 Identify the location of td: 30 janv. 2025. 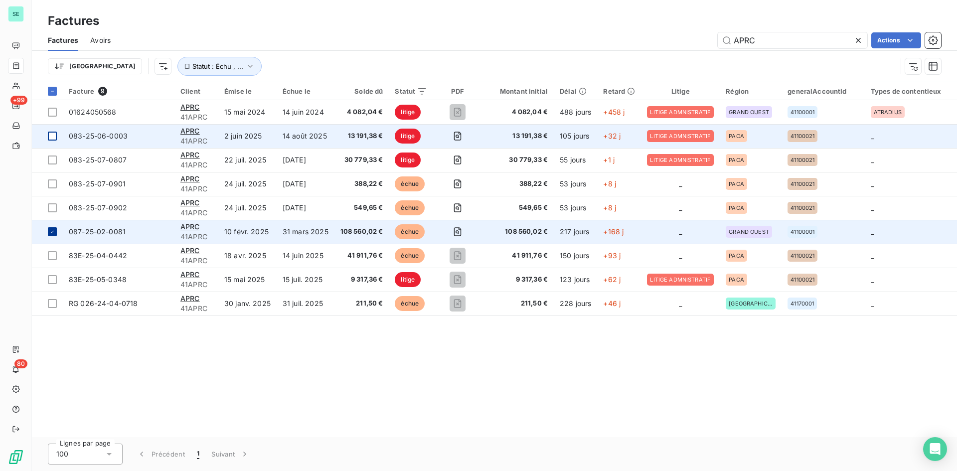
(247, 304).